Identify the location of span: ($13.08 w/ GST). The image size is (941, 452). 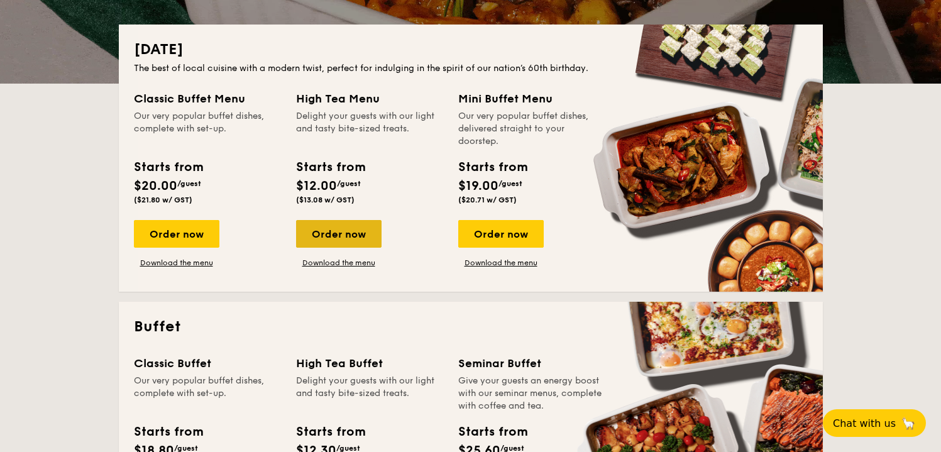
(325, 200).